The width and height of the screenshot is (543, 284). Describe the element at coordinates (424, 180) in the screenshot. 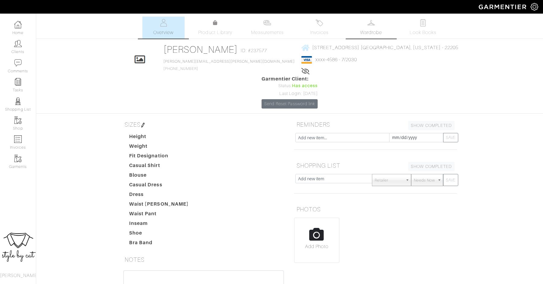

I see `span: Needs Now` at that location.